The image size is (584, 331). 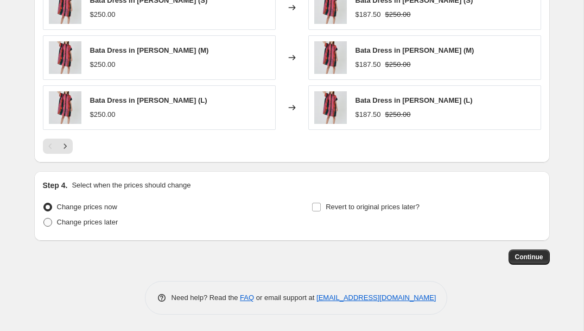 I want to click on span: Revert to original prices later?, so click(x=373, y=206).